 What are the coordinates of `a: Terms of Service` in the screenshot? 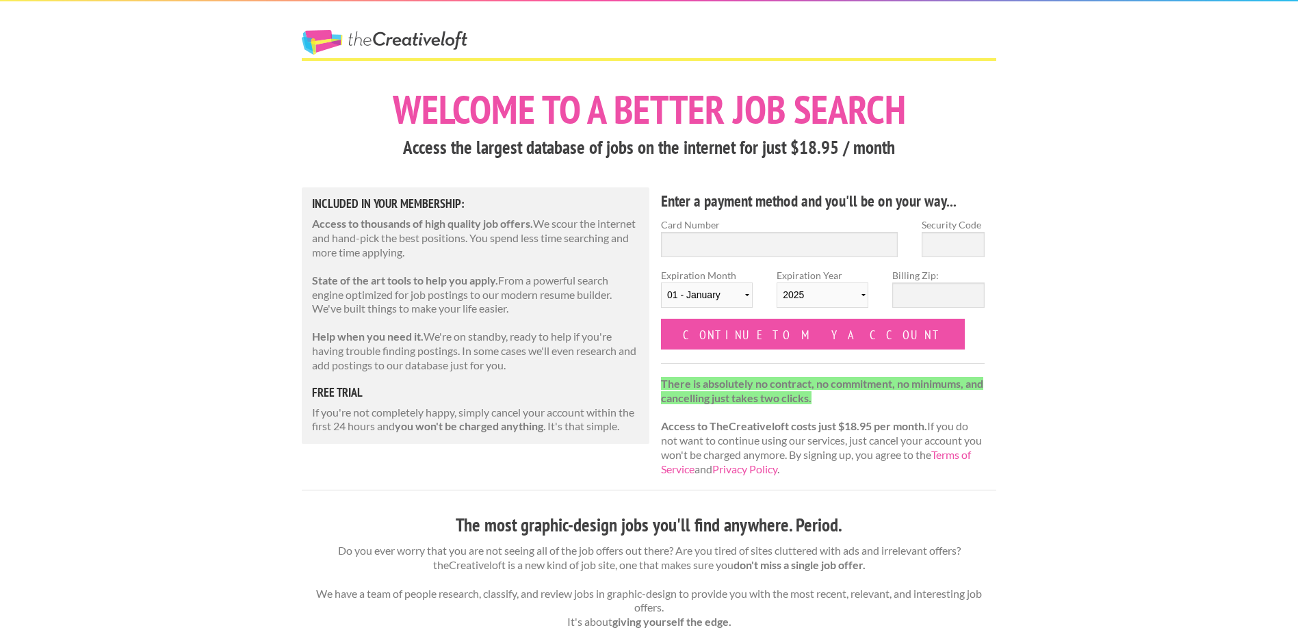 It's located at (816, 462).